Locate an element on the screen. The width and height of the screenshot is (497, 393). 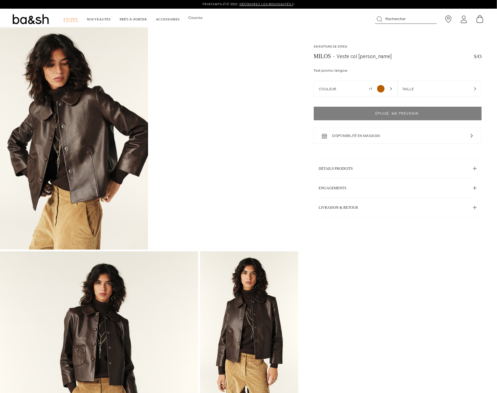
button: Couleur+1 is located at coordinates (356, 89).